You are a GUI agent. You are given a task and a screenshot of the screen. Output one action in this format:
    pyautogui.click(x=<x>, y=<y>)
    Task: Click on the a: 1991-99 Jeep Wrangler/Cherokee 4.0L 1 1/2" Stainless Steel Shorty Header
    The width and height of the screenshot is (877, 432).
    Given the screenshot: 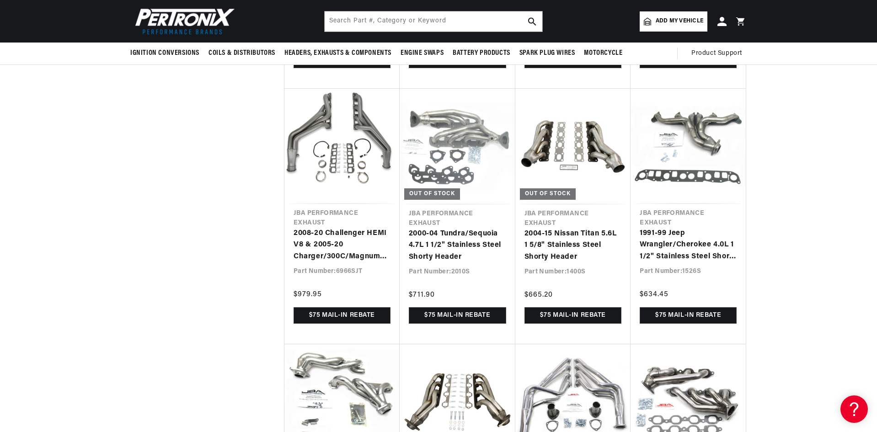 What is the action you would take?
    pyautogui.click(x=688, y=245)
    